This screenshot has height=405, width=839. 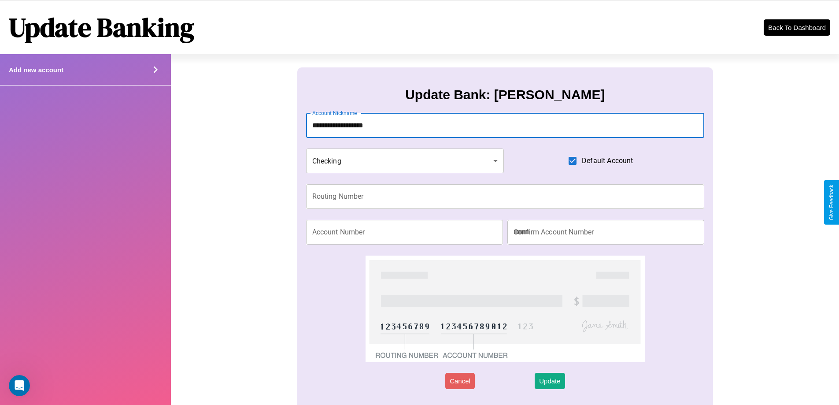 I want to click on button: Back To Dashboard, so click(x=797, y=27).